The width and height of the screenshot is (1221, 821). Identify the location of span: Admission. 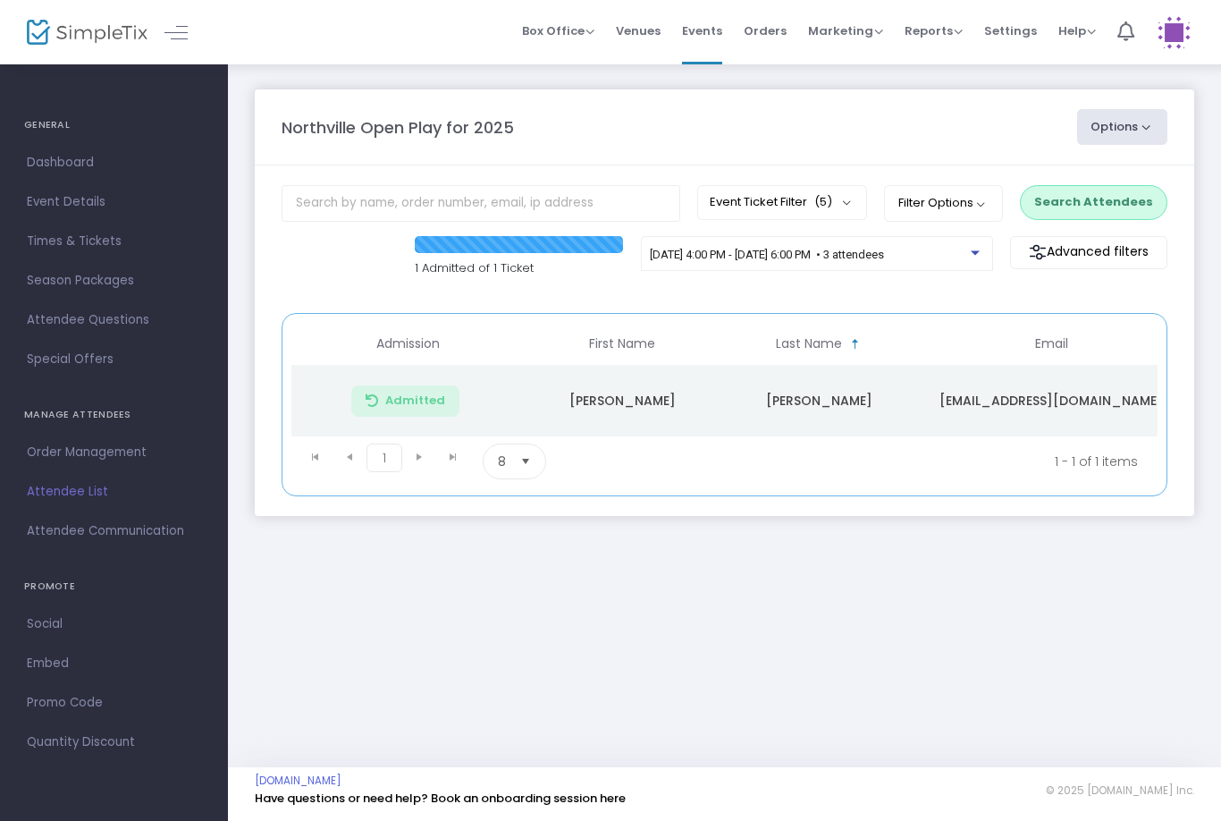
(408, 343).